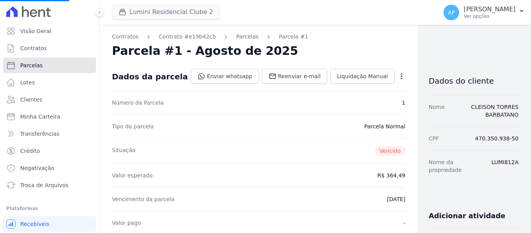  Describe the element at coordinates (49, 117) in the screenshot. I see `a: Minha Carteira` at that location.